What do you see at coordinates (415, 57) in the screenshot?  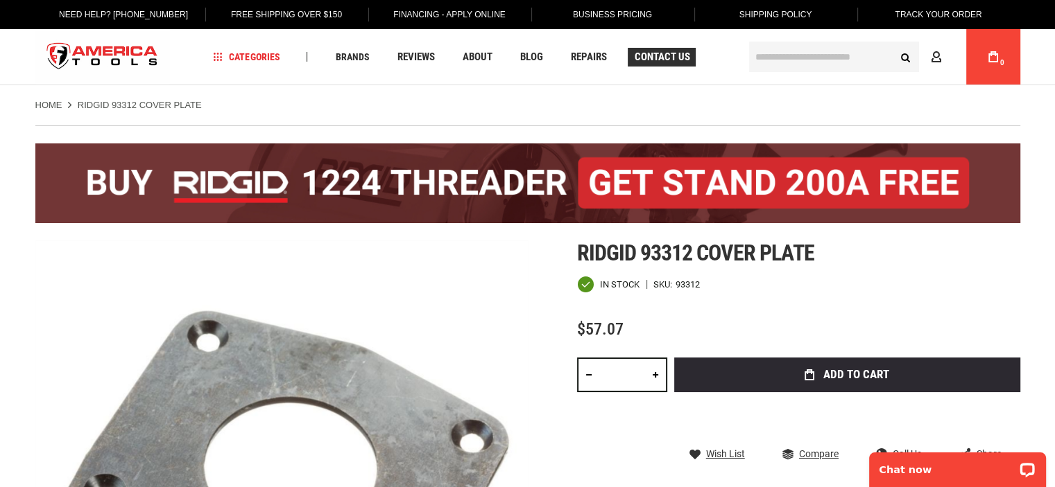 I see `span: Reviews` at bounding box center [415, 57].